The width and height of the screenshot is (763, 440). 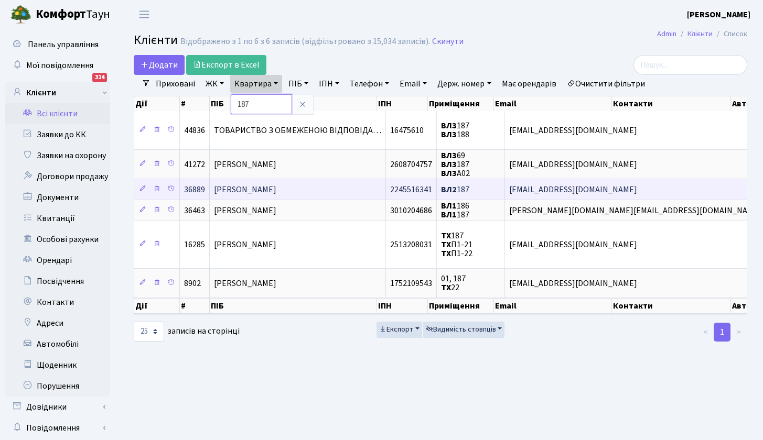 What do you see at coordinates (60, 66) in the screenshot?
I see `span: Мої повідомлення` at bounding box center [60, 66].